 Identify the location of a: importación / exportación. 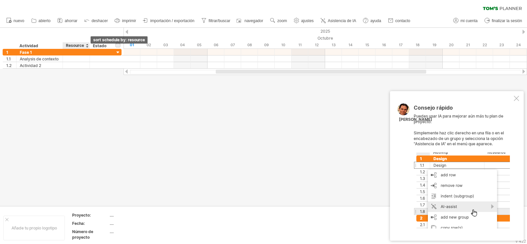
(169, 21).